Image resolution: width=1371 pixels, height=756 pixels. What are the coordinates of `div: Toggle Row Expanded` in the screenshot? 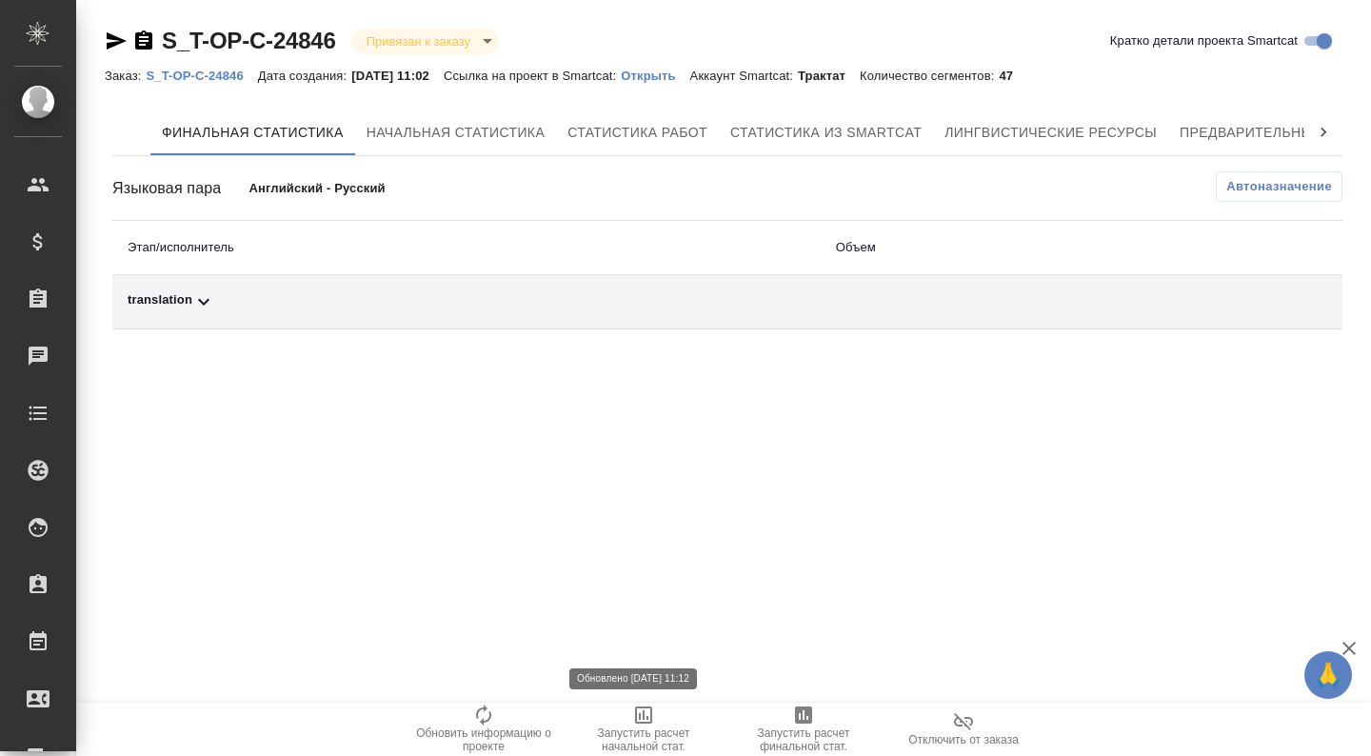 It's located at (466, 302).